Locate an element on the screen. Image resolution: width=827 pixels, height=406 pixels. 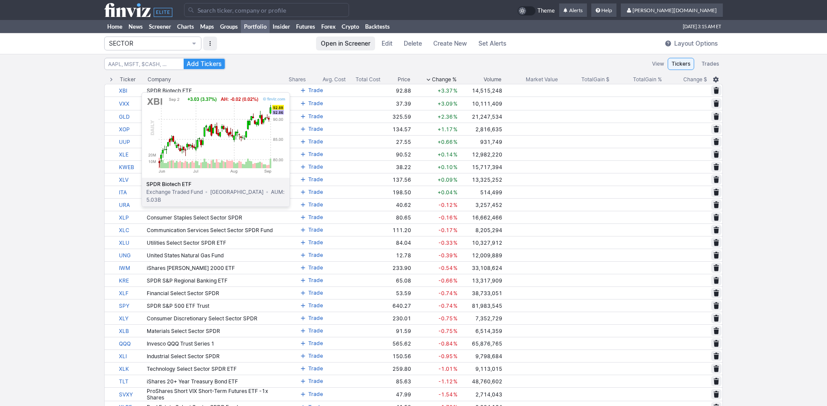
span: Set Alerts is located at coordinates (492, 43).